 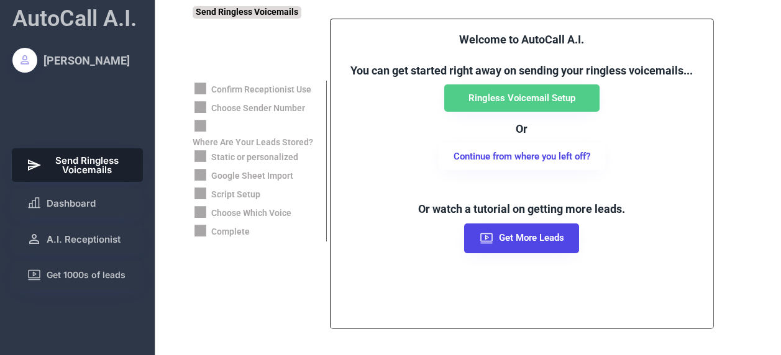 What do you see at coordinates (522, 98) in the screenshot?
I see `button: Ringless Voicemail Setup` at bounding box center [522, 98].